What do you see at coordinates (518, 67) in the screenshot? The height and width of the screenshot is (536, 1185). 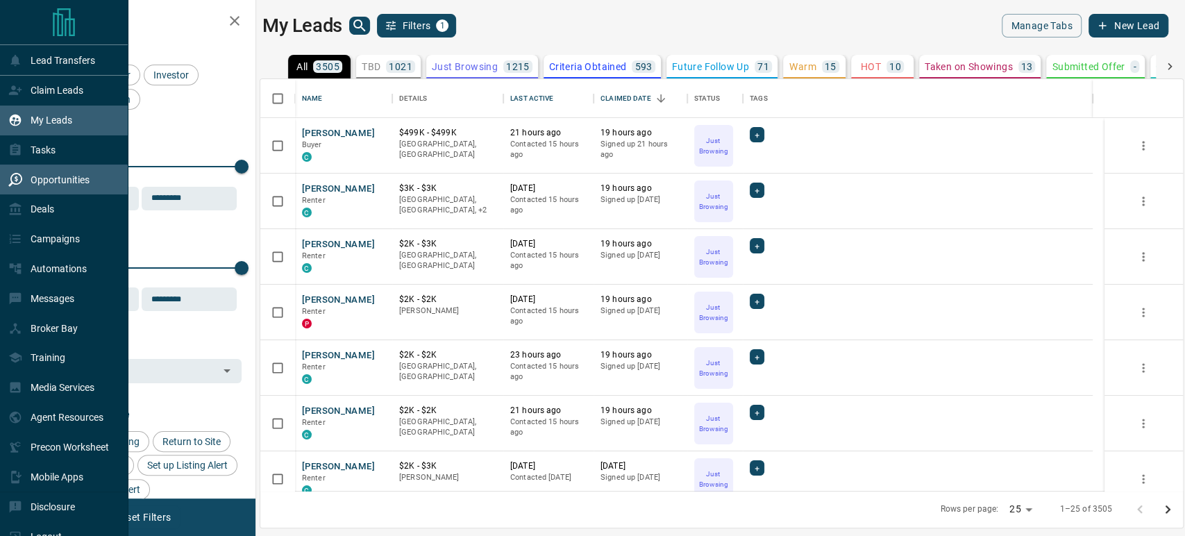 I see `p: 1215` at bounding box center [518, 67].